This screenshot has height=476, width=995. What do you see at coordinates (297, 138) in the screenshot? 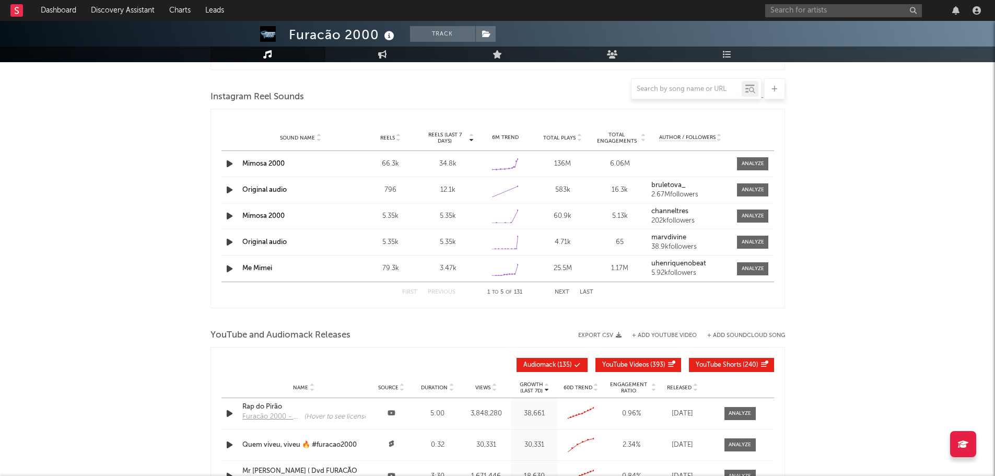
I see `span: Sound Name` at bounding box center [297, 138].